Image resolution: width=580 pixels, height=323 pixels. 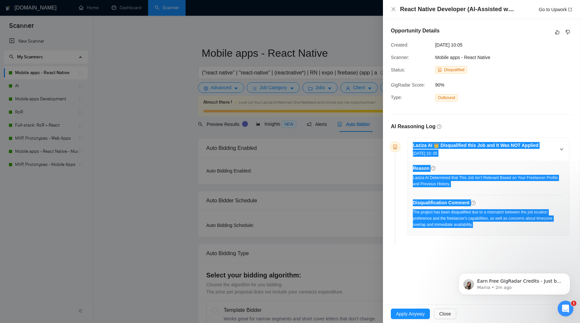 I want to click on span: Disqualified, so click(x=454, y=70).